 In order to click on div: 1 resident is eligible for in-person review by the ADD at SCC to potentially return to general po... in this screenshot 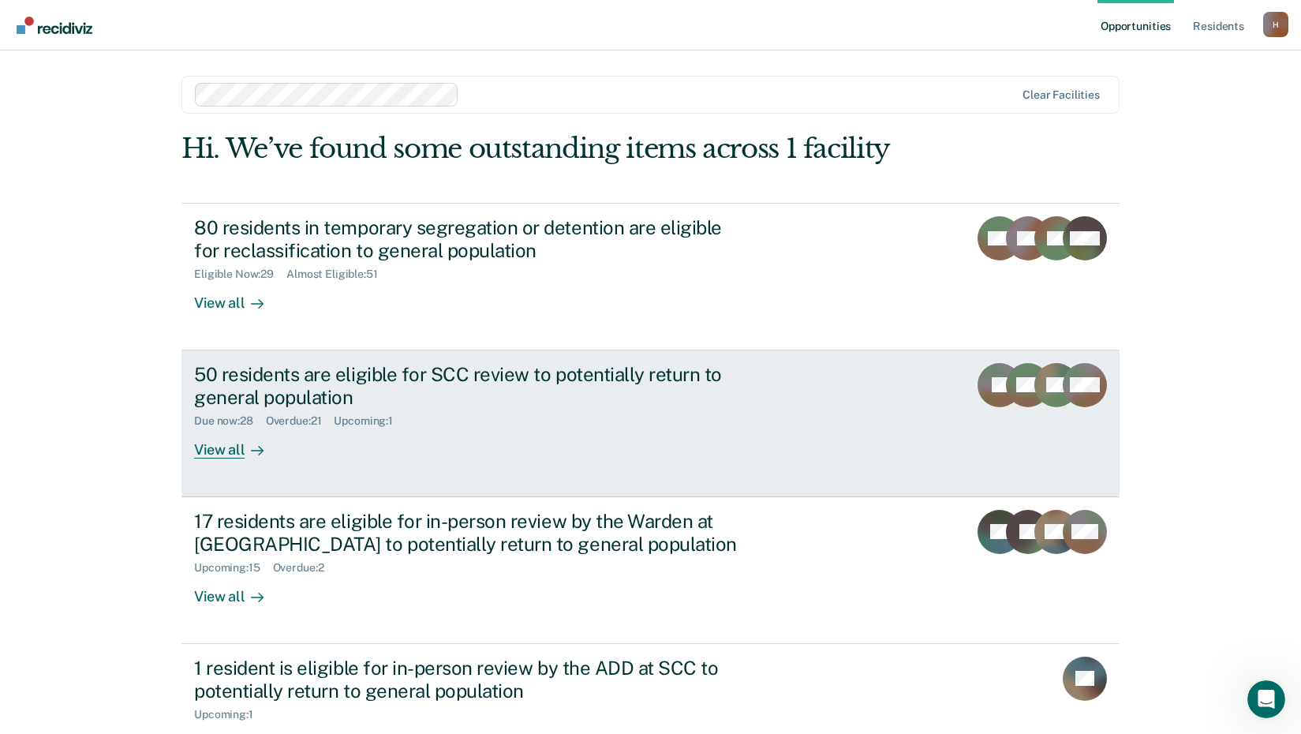, I will do `click(471, 679)`.